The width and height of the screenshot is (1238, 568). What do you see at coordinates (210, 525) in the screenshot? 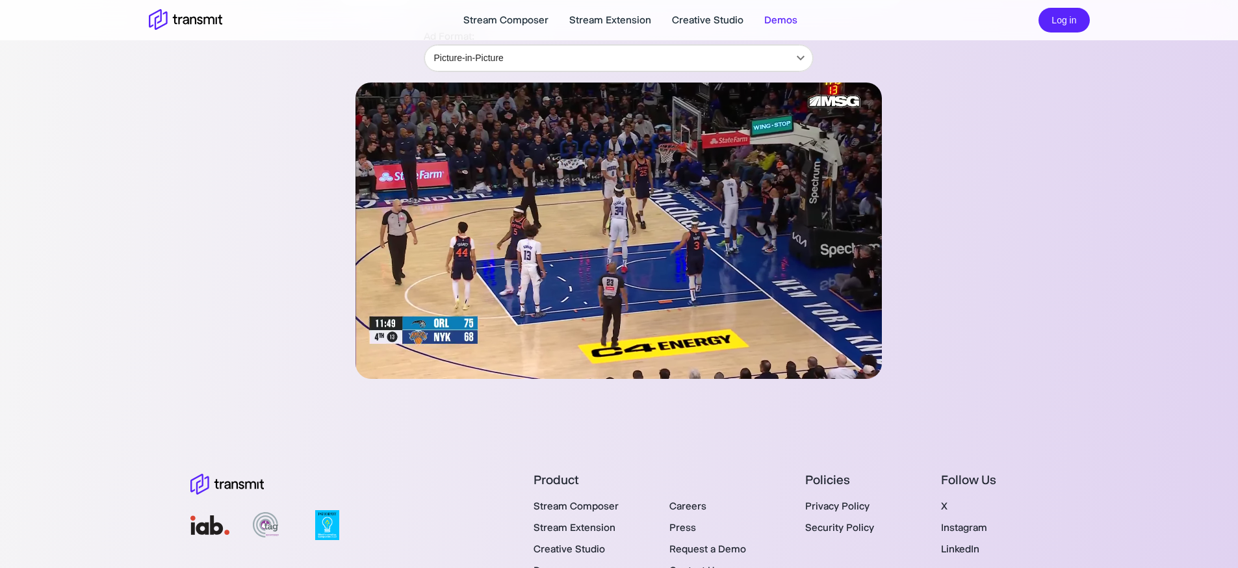
I see `img: iab Member` at bounding box center [210, 525].